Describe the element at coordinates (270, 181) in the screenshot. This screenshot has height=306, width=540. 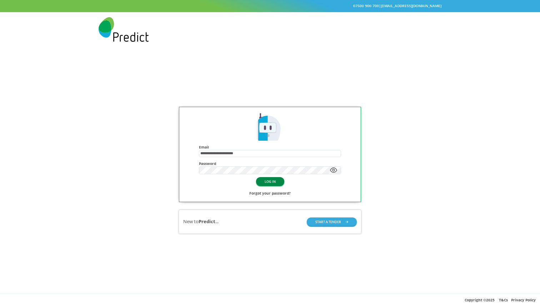
I see `button: LOG IN` at that location.